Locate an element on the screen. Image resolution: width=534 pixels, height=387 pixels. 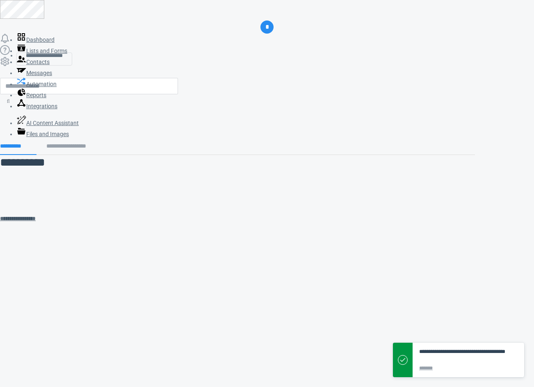
a: Integrations is located at coordinates (37, 106).